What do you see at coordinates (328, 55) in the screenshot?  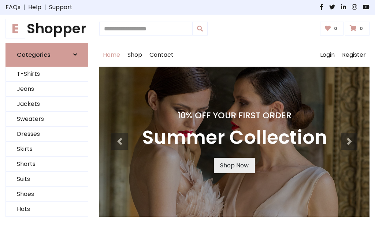 I see `a: Login` at bounding box center [328, 55].